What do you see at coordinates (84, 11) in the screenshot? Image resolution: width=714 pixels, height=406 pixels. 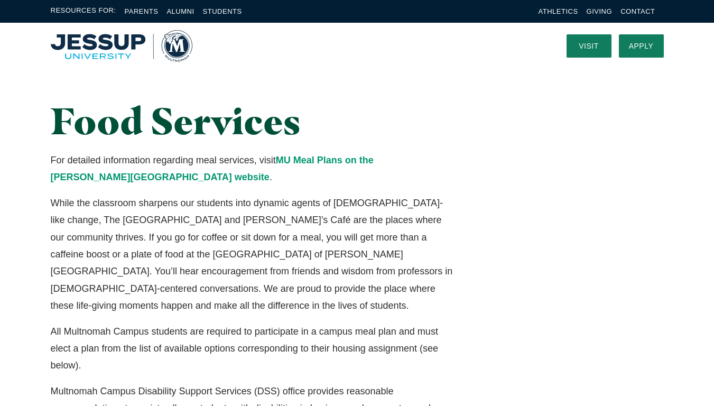 I see `span: Resources For:` at bounding box center [84, 11].